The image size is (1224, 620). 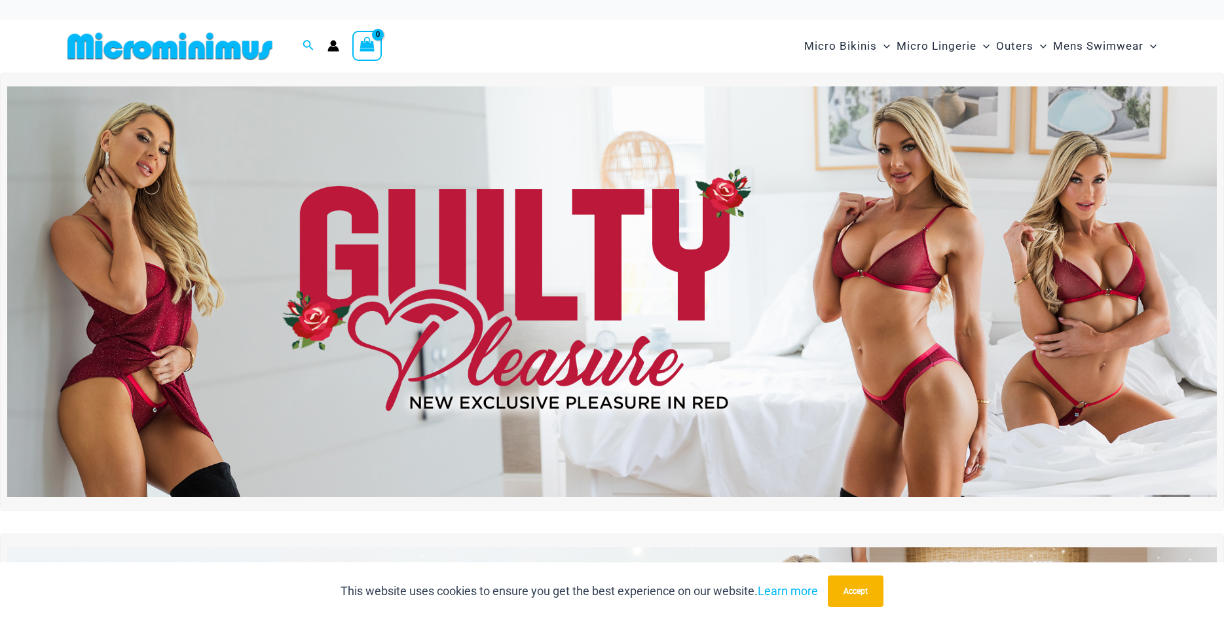 I want to click on a: Learn more, so click(x=788, y=591).